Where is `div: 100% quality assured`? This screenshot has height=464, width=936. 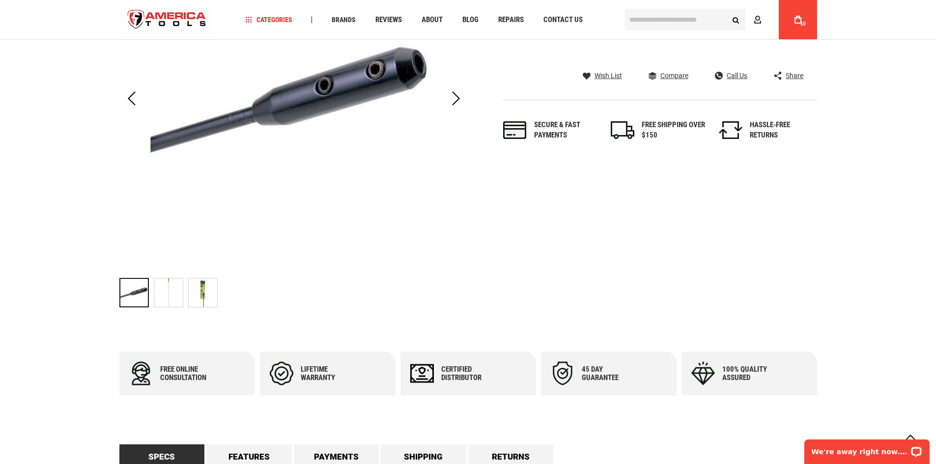
div: 100% quality assured is located at coordinates (752, 374).